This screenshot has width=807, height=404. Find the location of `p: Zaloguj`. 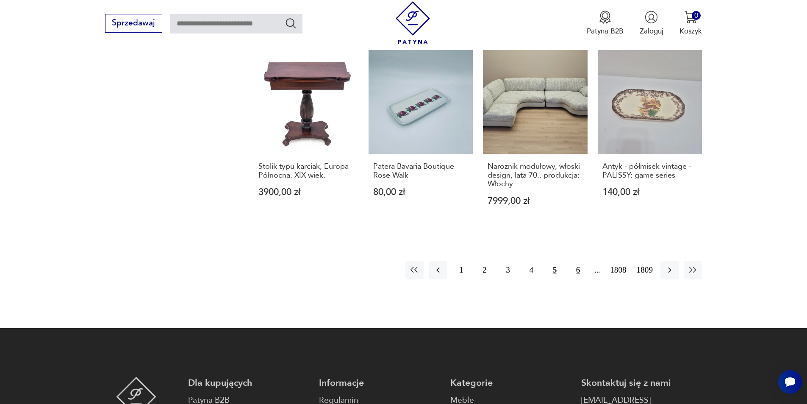

p: Zaloguj is located at coordinates (651, 31).